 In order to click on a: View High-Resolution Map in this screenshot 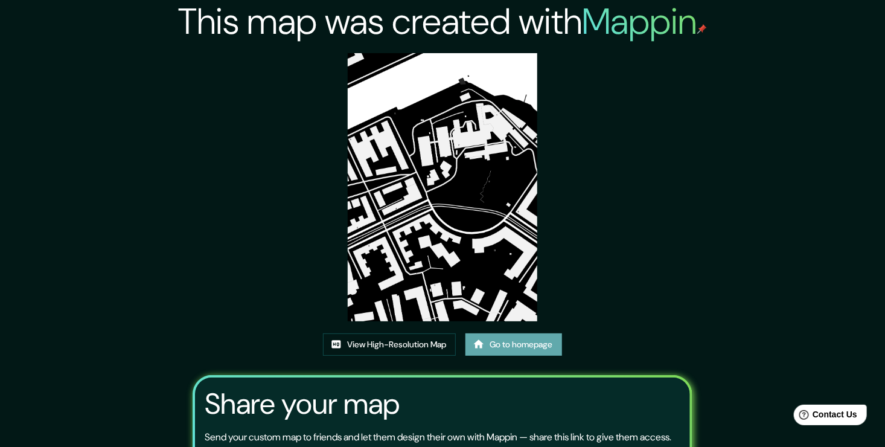, I will do `click(389, 344)`.